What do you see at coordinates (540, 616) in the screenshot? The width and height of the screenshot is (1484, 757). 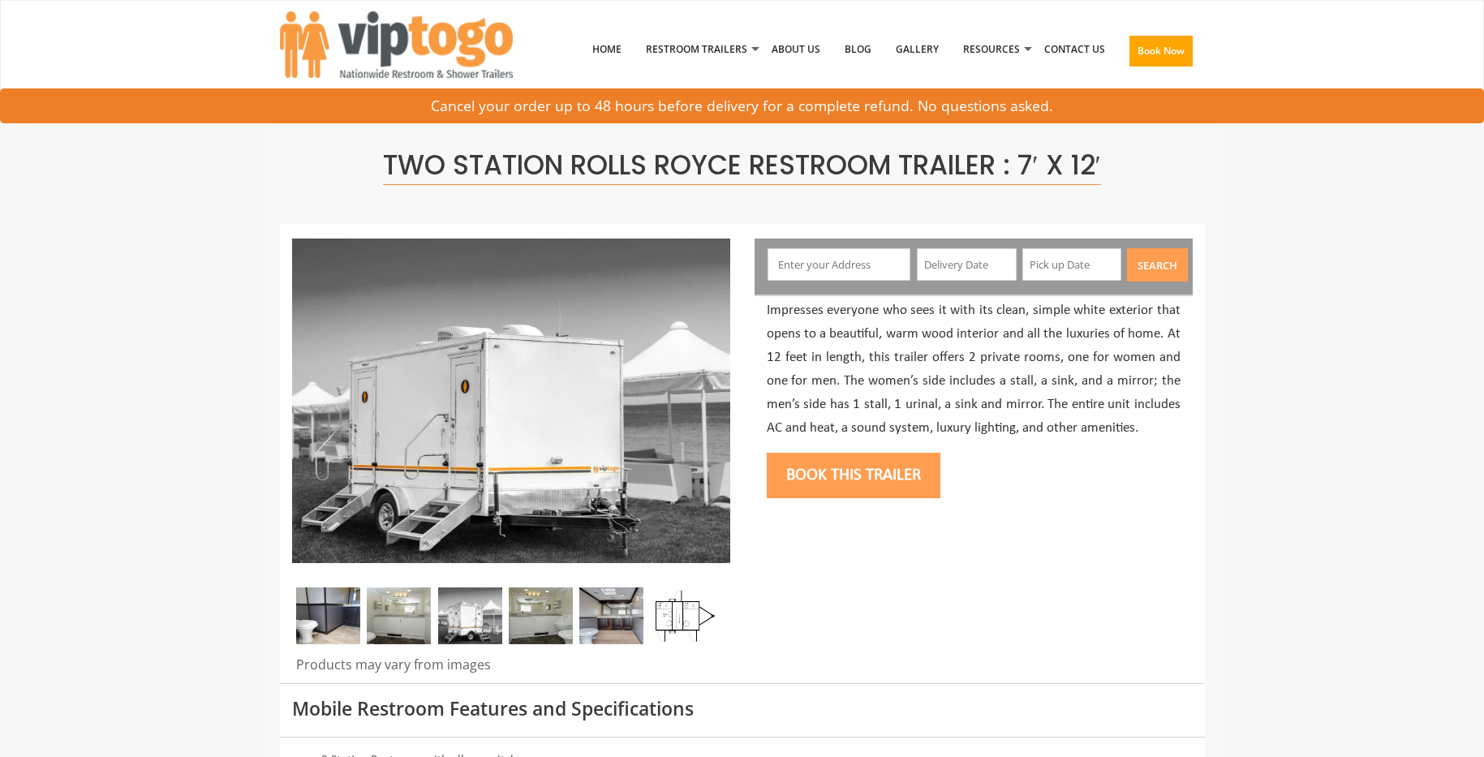 I see `img: Gel 2 station 03` at bounding box center [540, 616].